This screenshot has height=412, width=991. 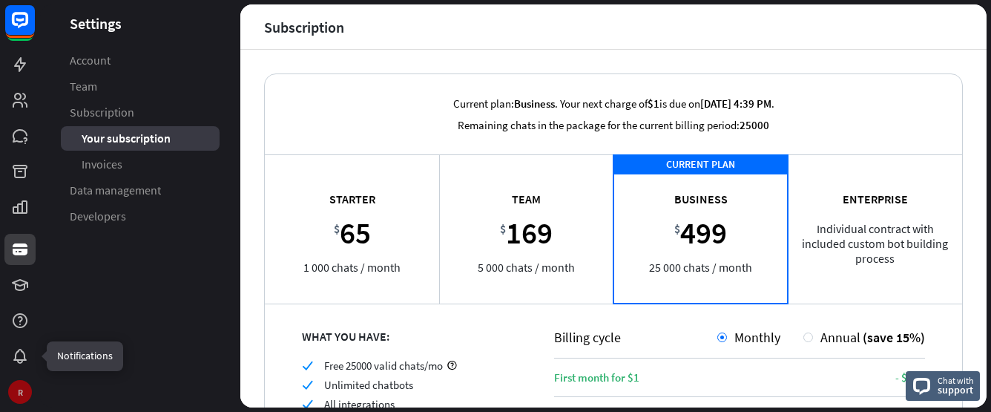 What do you see at coordinates (534, 103) in the screenshot?
I see `span: Business` at bounding box center [534, 103].